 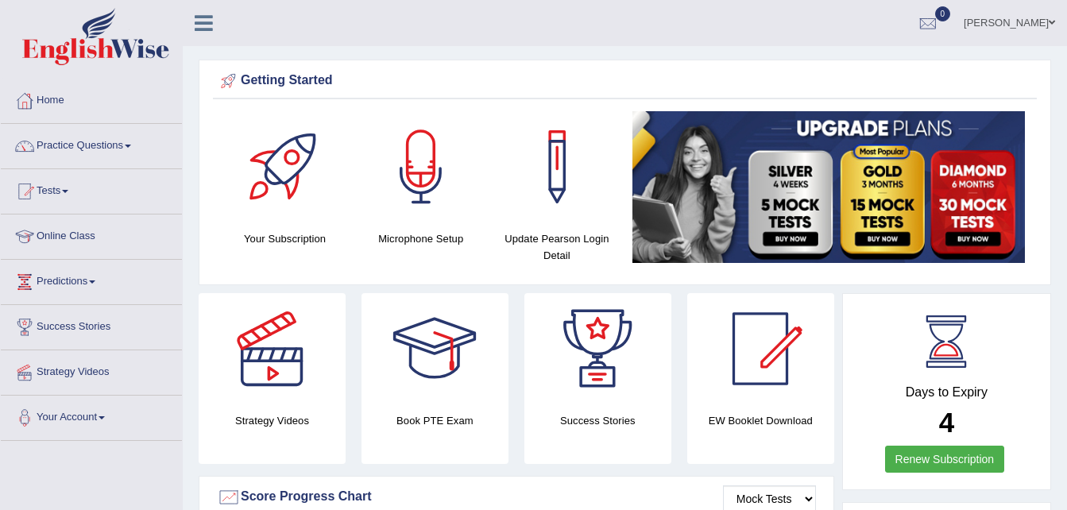 I want to click on a: Predictions, so click(x=91, y=280).